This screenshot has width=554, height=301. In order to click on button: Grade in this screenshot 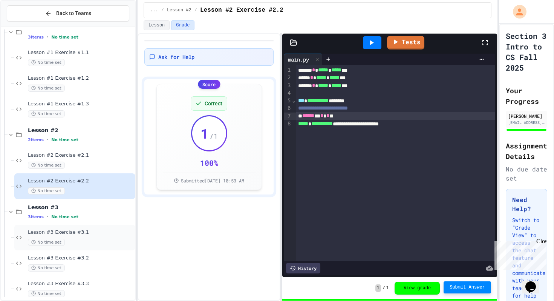, I will do `click(183, 25)`.